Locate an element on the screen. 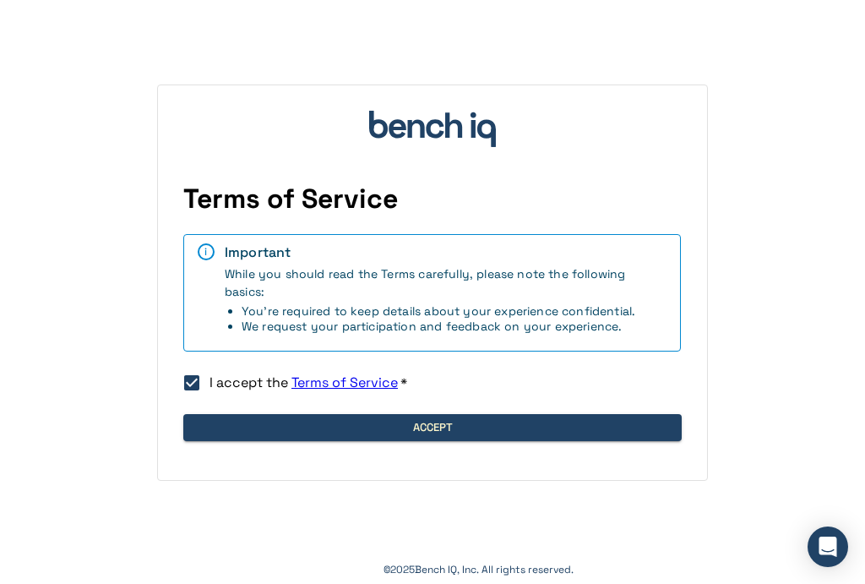  img: bench_iq_logo.svg is located at coordinates (433, 128).